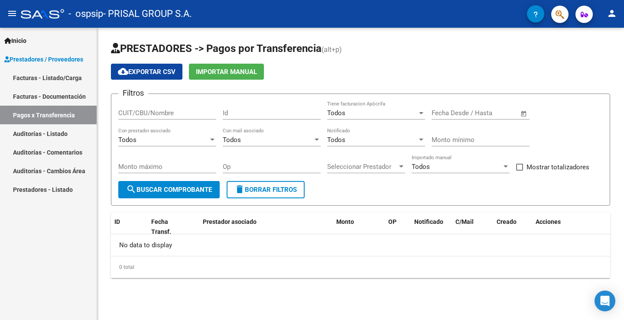  What do you see at coordinates (129, 227) in the screenshot?
I see `datatable-header-cell: ID` at bounding box center [129, 227].